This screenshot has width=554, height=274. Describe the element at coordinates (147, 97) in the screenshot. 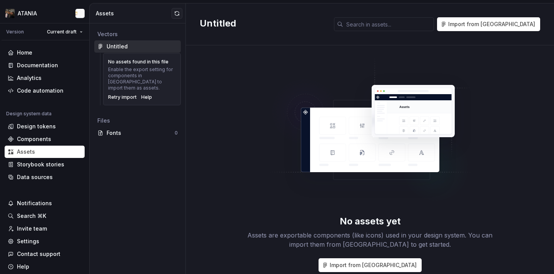

I see `a: Help` at that location.